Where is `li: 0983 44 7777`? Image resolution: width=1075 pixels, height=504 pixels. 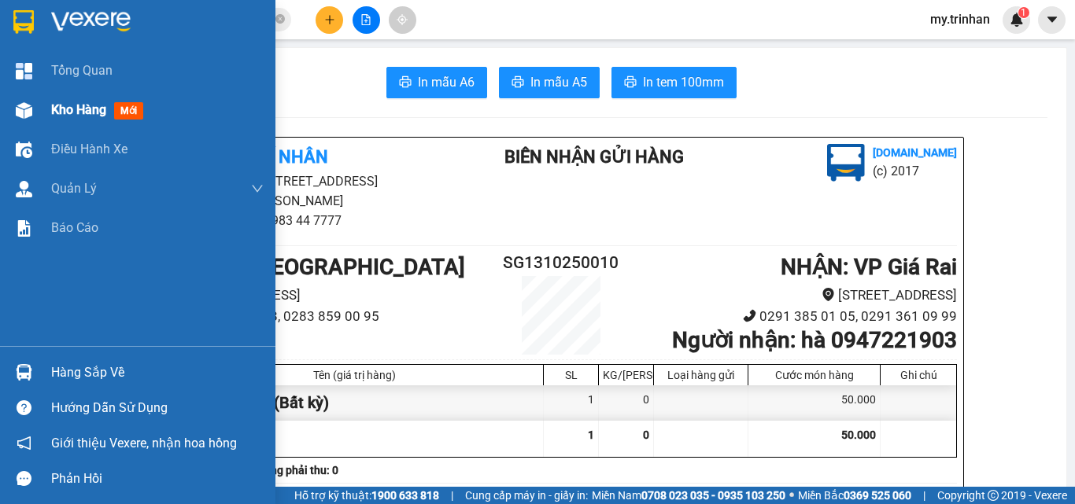 li: 0983 44 7777 is located at coordinates (312, 220).